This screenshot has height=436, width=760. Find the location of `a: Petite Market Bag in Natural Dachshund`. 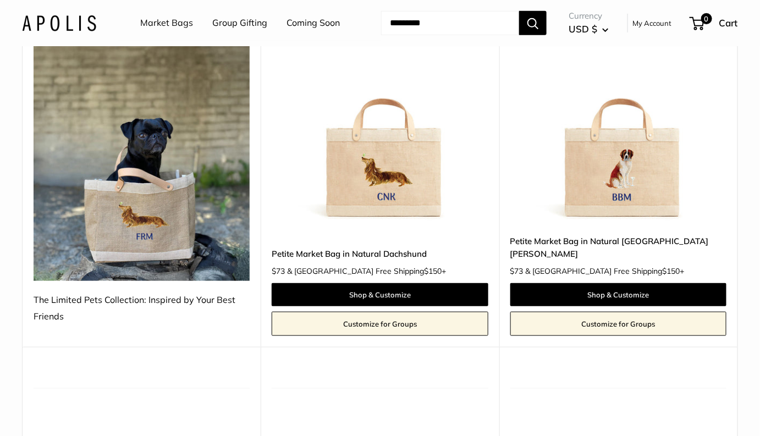

a: Petite Market Bag in Natural Dachshund is located at coordinates (379, 253).